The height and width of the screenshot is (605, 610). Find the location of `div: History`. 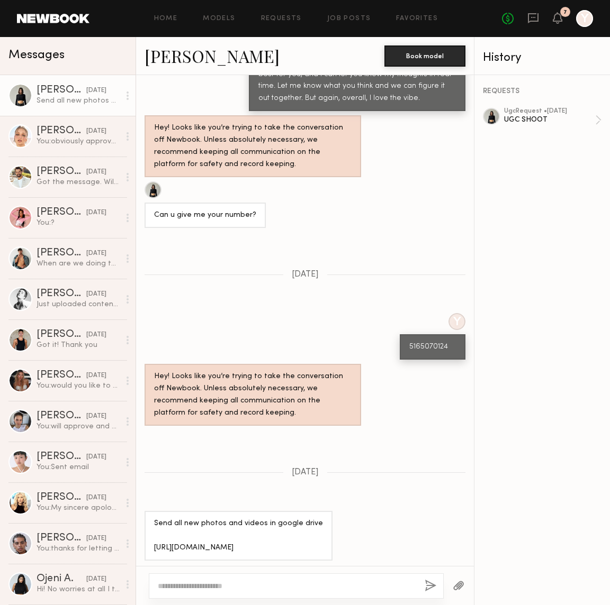

div: History is located at coordinates (542, 58).